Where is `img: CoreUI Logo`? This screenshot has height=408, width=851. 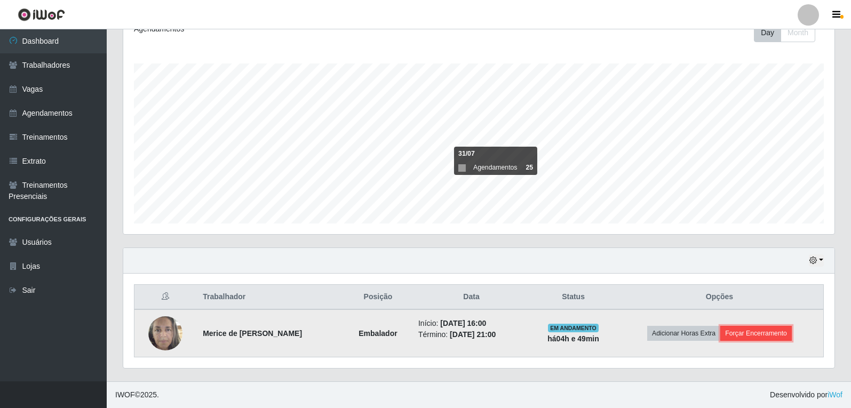 img: CoreUI Logo is located at coordinates (41, 14).